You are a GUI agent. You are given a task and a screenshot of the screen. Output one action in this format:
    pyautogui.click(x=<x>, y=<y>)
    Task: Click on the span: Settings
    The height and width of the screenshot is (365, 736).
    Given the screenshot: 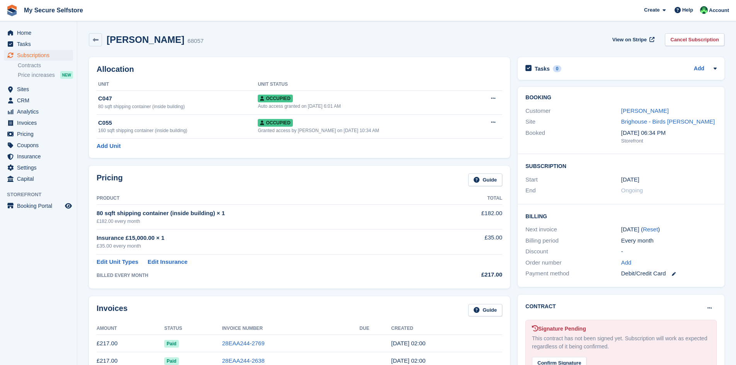 What is the action you would take?
    pyautogui.click(x=40, y=168)
    